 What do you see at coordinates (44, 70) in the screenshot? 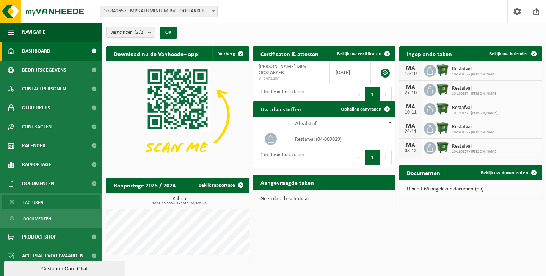
I see `span: Bedrijfsgegevens` at bounding box center [44, 70].